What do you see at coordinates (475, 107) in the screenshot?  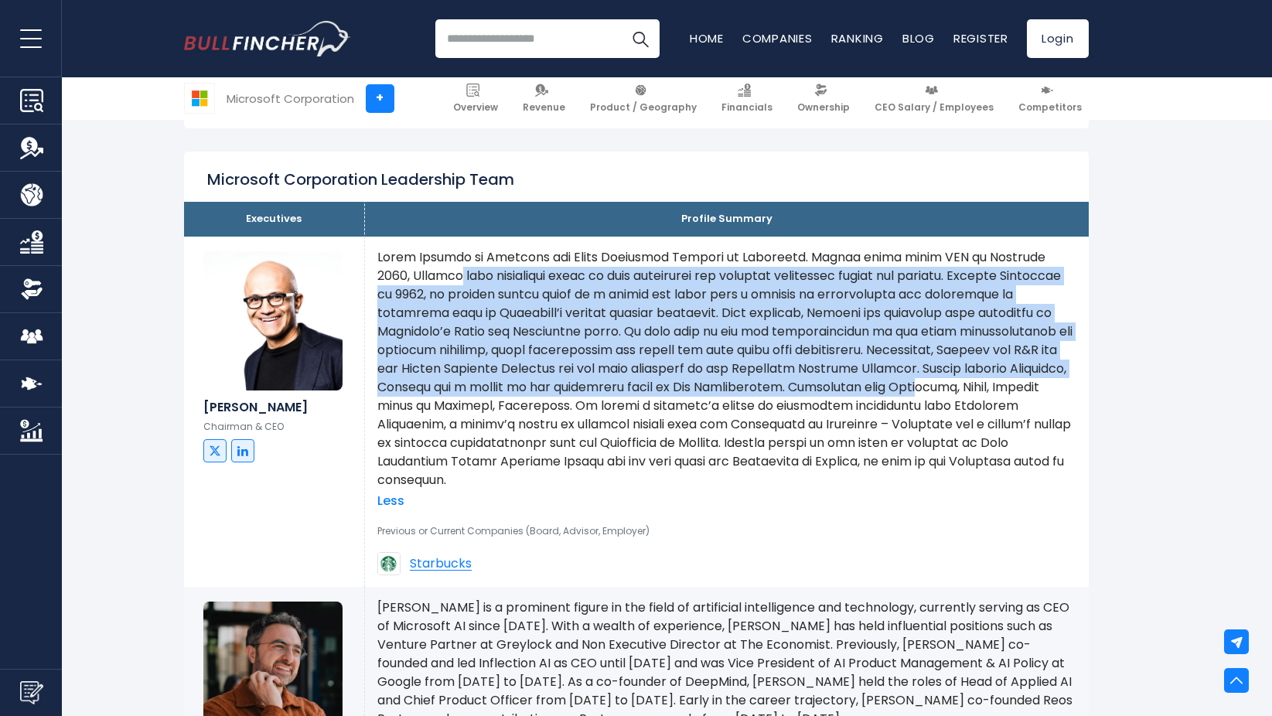 I see `span: Overview` at bounding box center [475, 107].